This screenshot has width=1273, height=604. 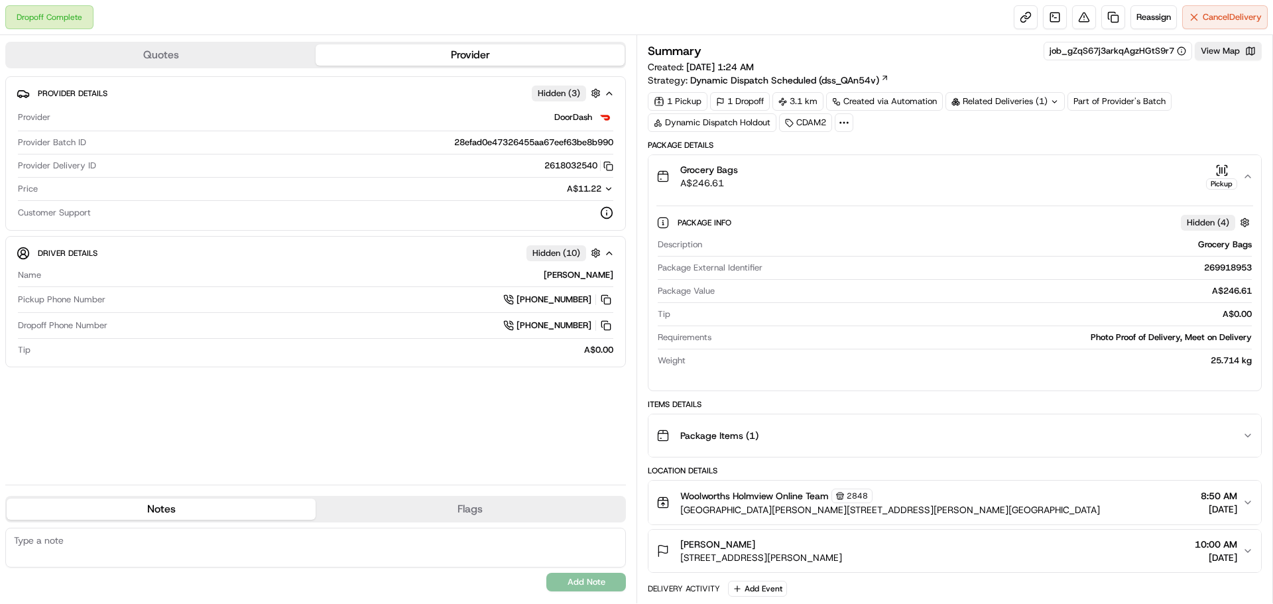 What do you see at coordinates (25, 139) in the screenshot?
I see `img: 1736555255976-a54dd68f-1ca7-489b-9aae-adbdc363a1c4` at bounding box center [25, 139].